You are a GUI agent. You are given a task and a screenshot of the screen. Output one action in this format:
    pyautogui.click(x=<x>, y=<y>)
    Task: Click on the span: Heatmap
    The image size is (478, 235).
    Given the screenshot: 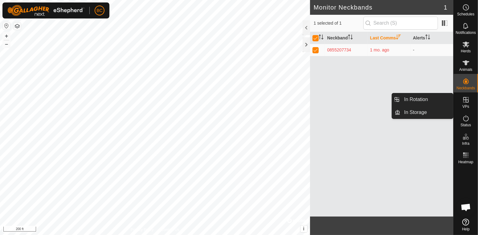 What is the action you would take?
    pyautogui.click(x=466, y=162)
    